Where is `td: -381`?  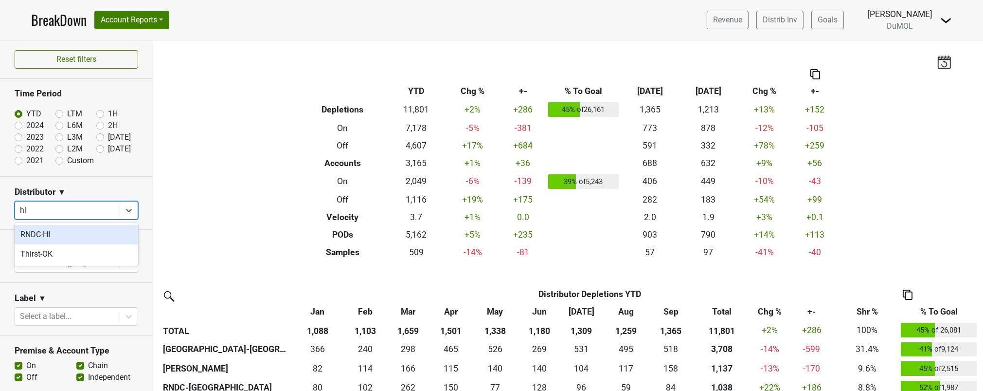
td: -381 is located at coordinates (523, 128).